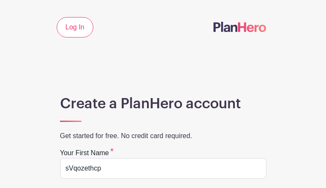 The height and width of the screenshot is (188, 326). I want to click on h1: Create a PlanHero account, so click(163, 104).